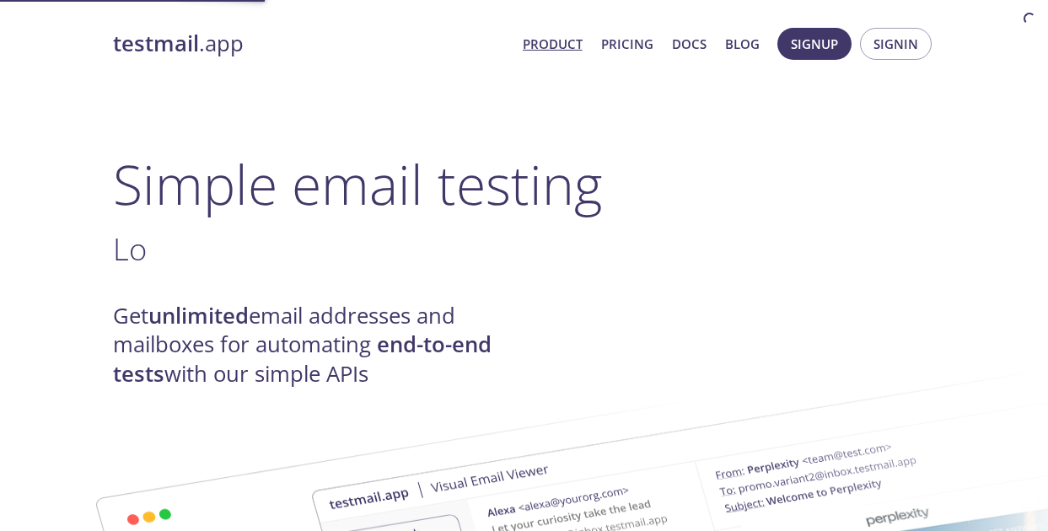 The width and height of the screenshot is (1048, 531). I want to click on a: Docs, so click(689, 44).